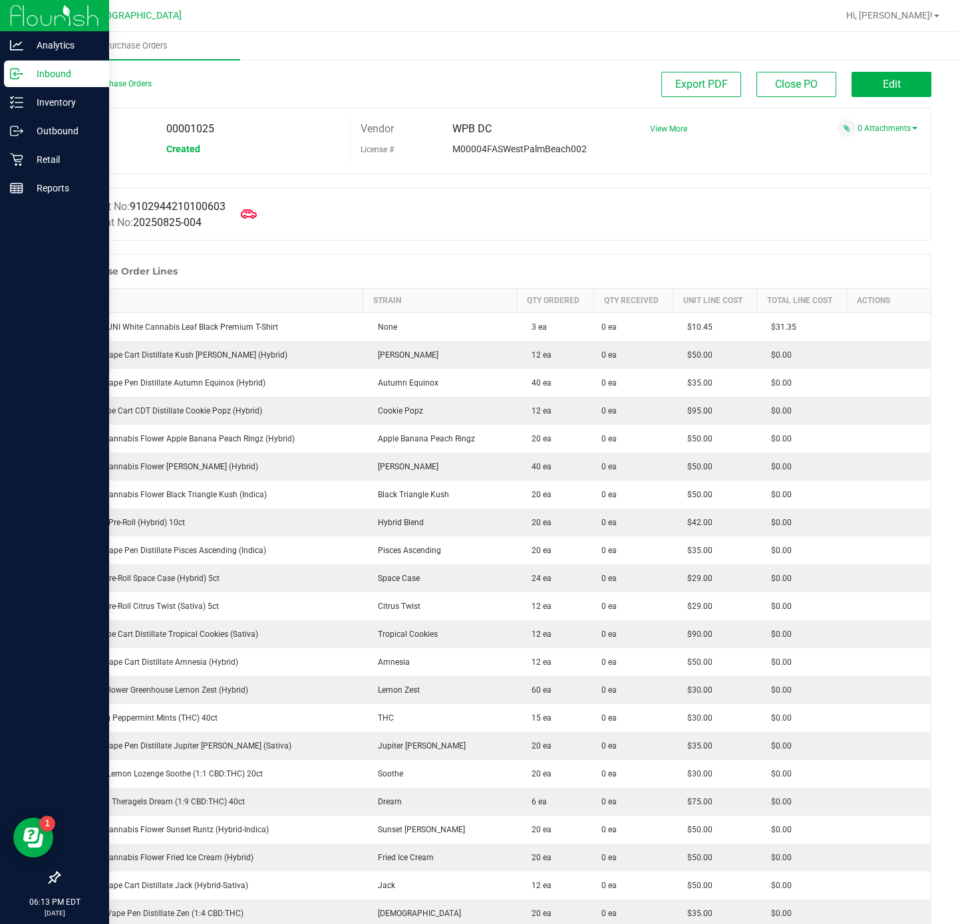  What do you see at coordinates (538, 579) in the screenshot?
I see `span: 24 ea` at bounding box center [538, 579].